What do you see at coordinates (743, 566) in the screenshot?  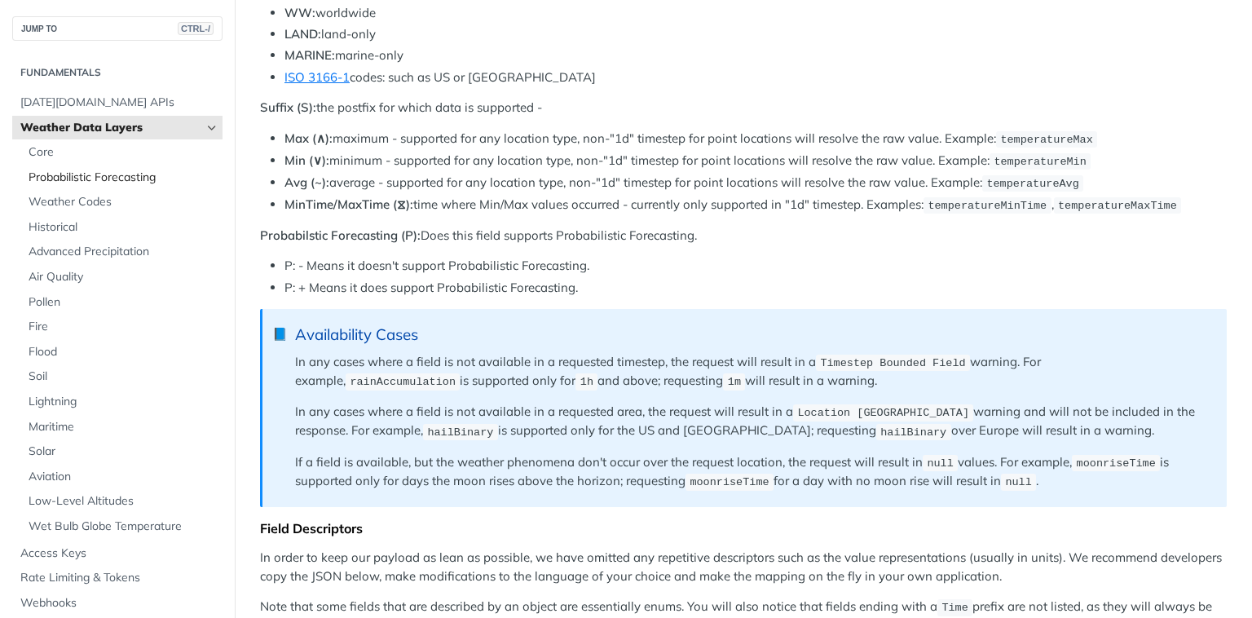 I see `p: In order to keep our payload as lean as possible, we have omitted any repetitive descriptors such...` at bounding box center [743, 566].